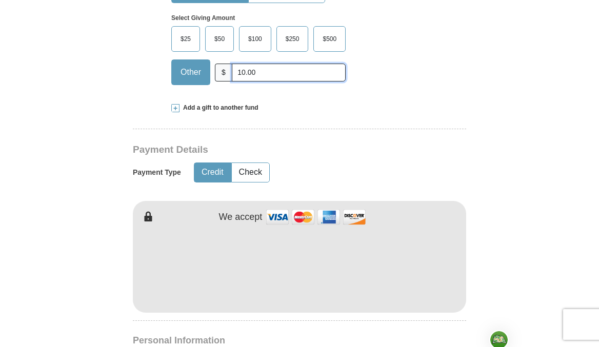 Image resolution: width=599 pixels, height=347 pixels. What do you see at coordinates (264, 150) in the screenshot?
I see `h3: Payment Details` at bounding box center [264, 150].